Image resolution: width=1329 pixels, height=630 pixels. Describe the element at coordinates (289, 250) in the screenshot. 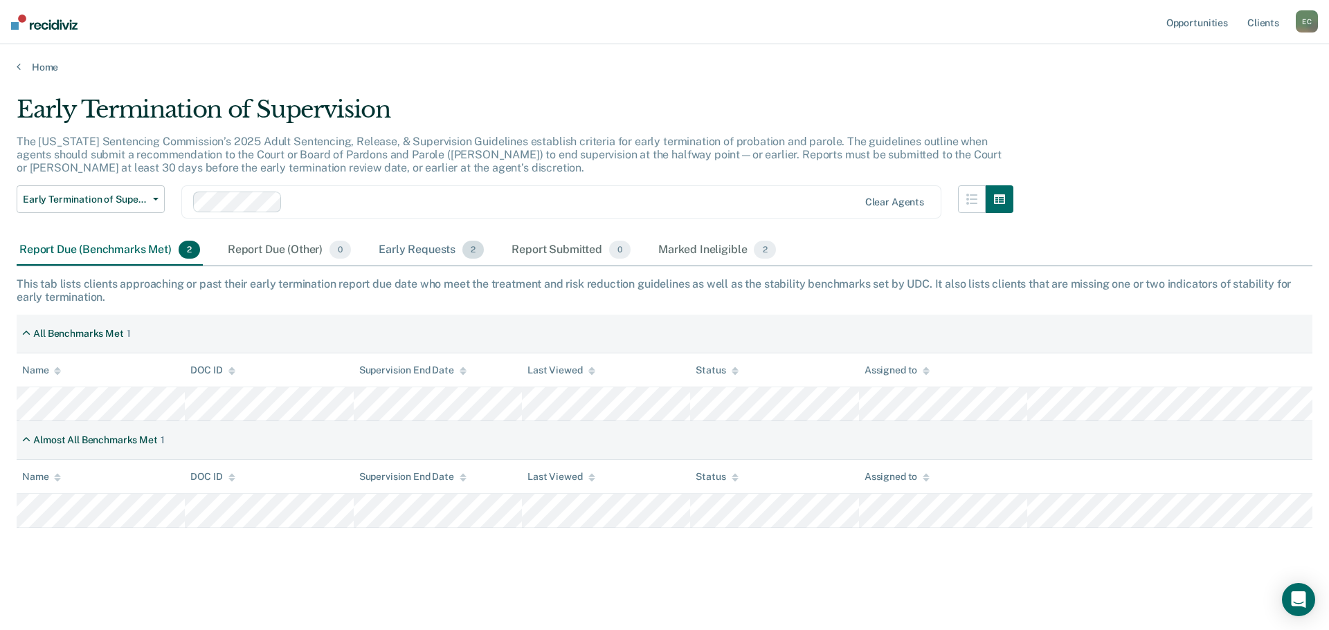

I see `div: Report Due (Other)0` at that location.